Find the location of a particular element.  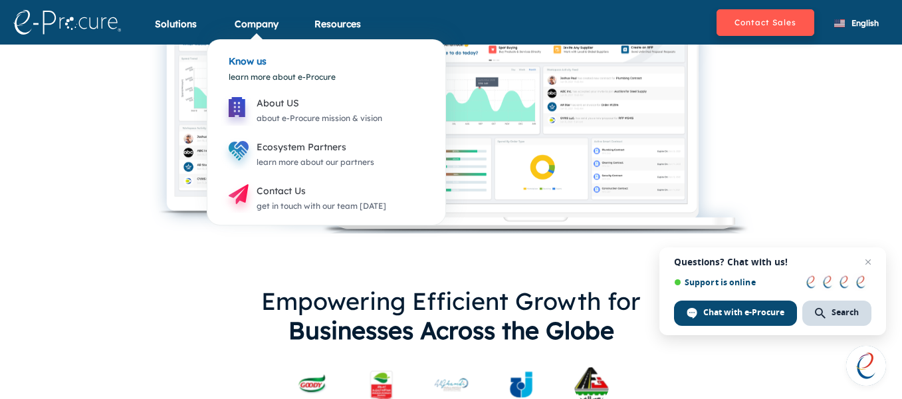

div: Resources is located at coordinates (338, 32).